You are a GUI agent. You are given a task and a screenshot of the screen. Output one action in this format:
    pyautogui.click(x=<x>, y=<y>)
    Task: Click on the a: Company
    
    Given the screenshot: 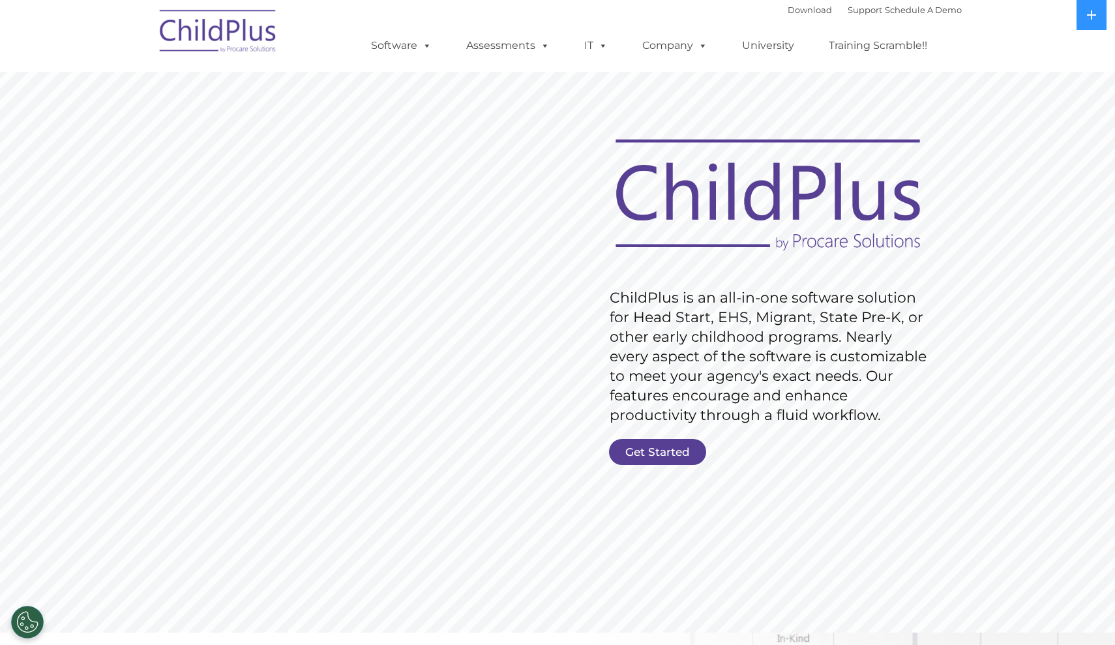 What is the action you would take?
    pyautogui.click(x=675, y=46)
    